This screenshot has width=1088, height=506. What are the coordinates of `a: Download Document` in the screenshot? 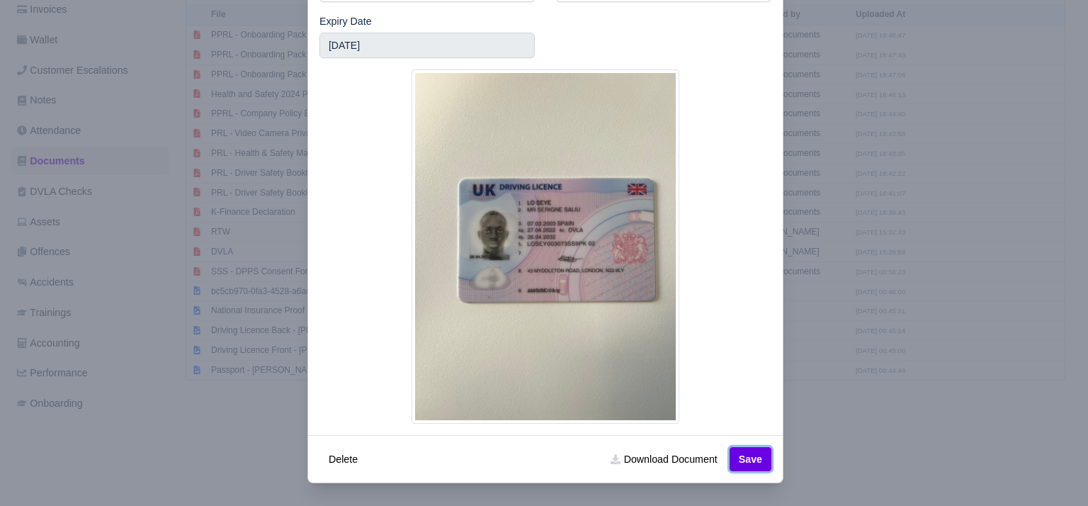 It's located at (664, 459).